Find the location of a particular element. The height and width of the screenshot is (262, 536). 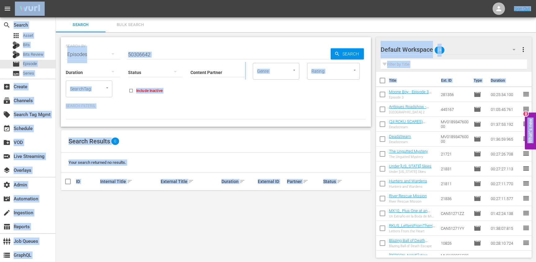

span: Include Inactive is located at coordinates (149, 91).